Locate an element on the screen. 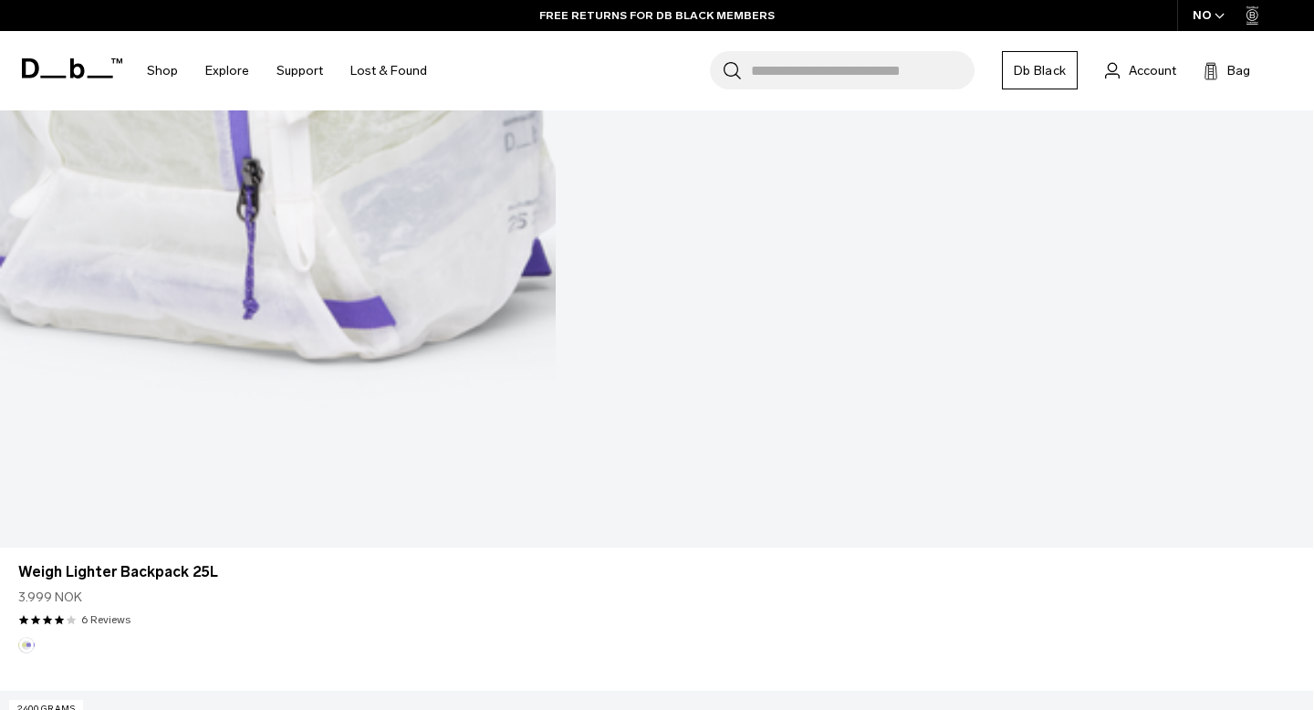 This screenshot has width=1314, height=710. a: Account is located at coordinates (1141, 70).